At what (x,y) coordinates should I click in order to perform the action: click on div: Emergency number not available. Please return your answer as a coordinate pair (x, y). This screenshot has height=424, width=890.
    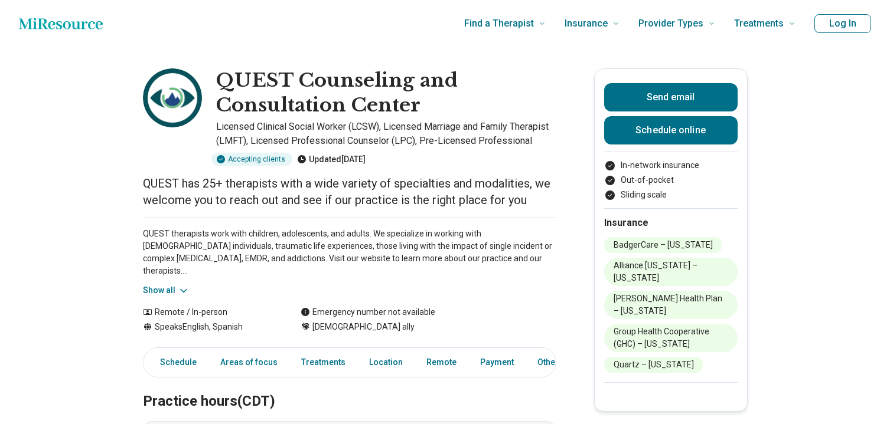
    Looking at the image, I should click on (368, 312).